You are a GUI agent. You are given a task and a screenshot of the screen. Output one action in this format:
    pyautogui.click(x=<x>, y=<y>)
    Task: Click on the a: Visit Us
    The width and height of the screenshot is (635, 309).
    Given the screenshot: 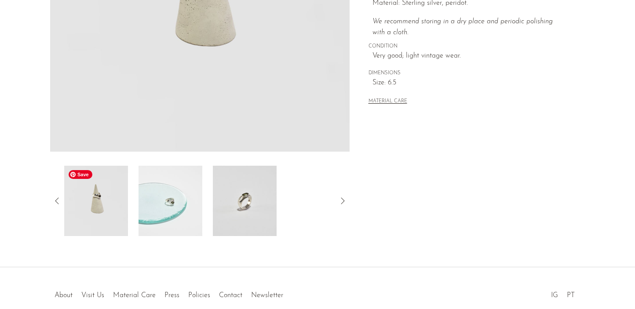 What is the action you would take?
    pyautogui.click(x=93, y=295)
    